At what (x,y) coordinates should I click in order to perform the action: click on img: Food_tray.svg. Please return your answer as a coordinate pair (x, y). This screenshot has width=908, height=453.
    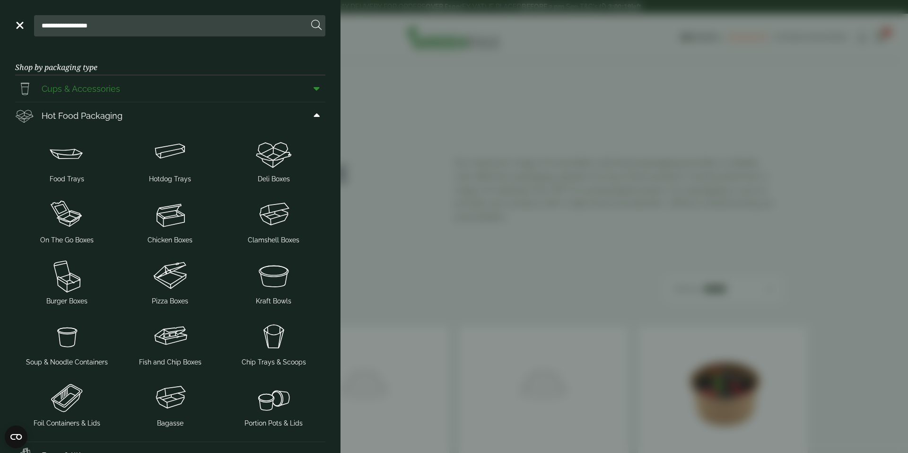
    Looking at the image, I should click on (67, 153).